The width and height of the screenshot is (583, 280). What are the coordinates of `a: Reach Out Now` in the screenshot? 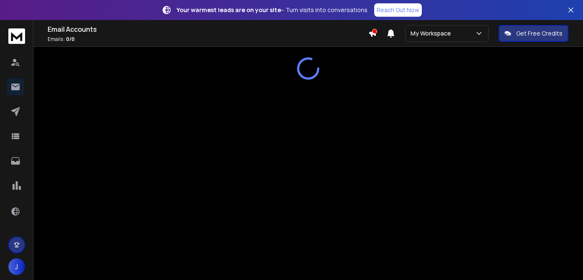 It's located at (398, 10).